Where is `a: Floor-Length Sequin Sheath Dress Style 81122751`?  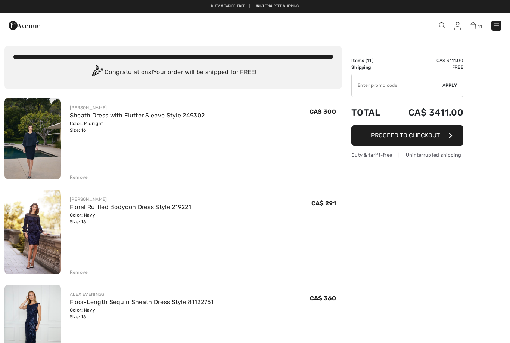 a: Floor-Length Sequin Sheath Dress Style 81122751 is located at coordinates (142, 301).